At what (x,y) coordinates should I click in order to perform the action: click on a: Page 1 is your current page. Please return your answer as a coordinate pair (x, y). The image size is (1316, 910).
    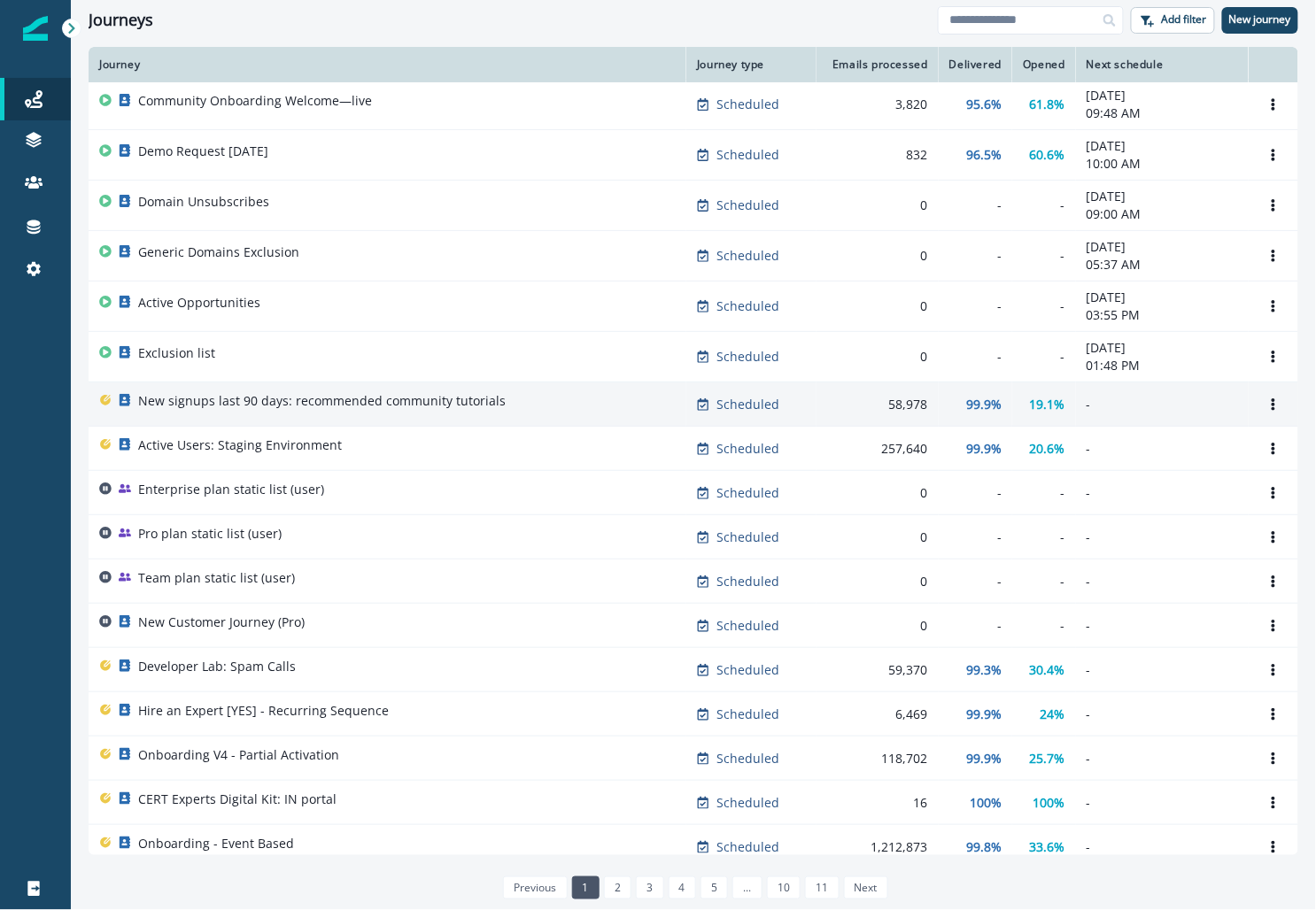
    Looking at the image, I should click on (586, 889).